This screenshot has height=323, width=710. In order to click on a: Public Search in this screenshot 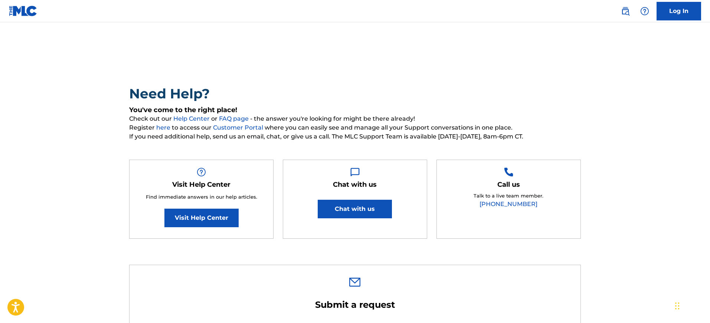, I will do `click(625, 11)`.